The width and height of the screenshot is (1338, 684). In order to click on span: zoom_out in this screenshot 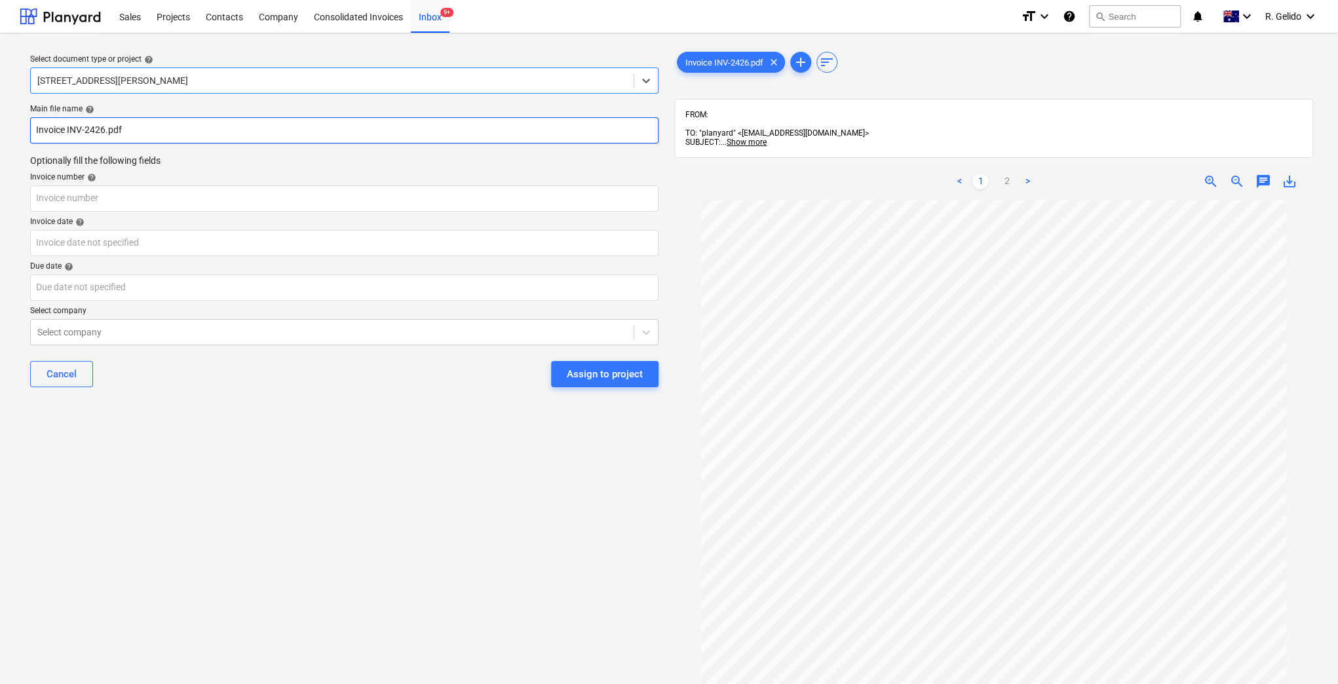, I will do `click(1237, 181)`.